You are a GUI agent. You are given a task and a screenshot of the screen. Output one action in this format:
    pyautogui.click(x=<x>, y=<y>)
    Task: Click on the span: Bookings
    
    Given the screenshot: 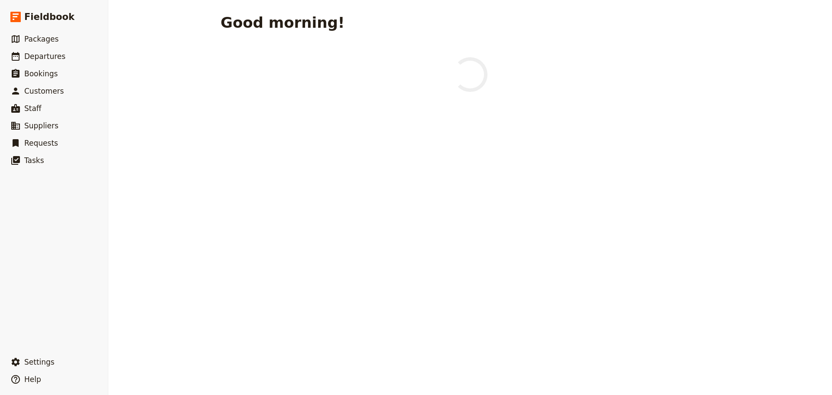 What is the action you would take?
    pyautogui.click(x=41, y=74)
    